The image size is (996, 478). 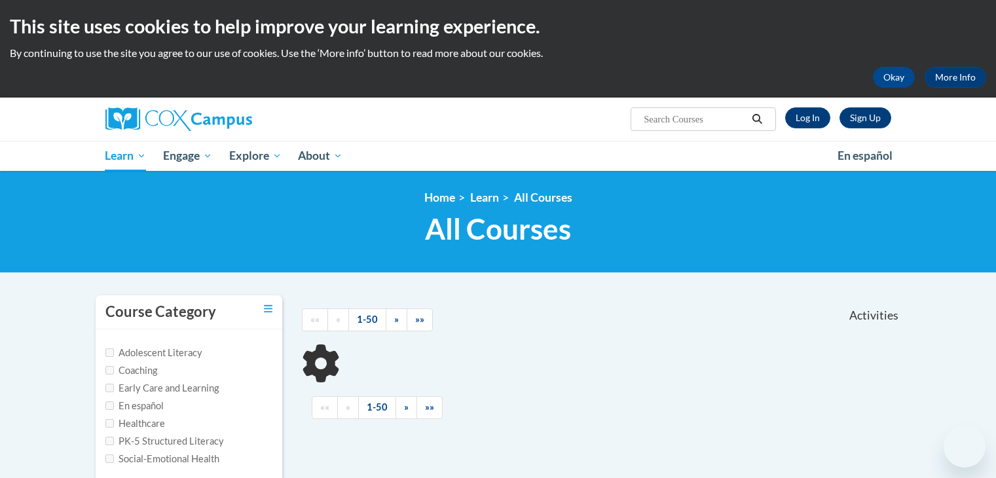 I want to click on label: Adolescent Literacy, so click(x=154, y=353).